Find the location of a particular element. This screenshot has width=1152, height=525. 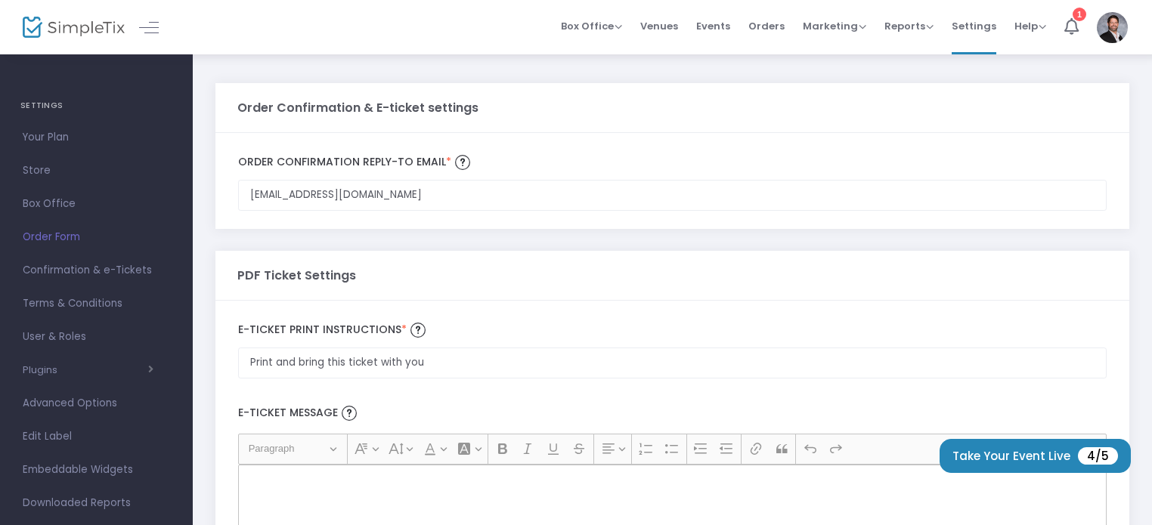

input: Appears on top of etickets is located at coordinates (672, 363).